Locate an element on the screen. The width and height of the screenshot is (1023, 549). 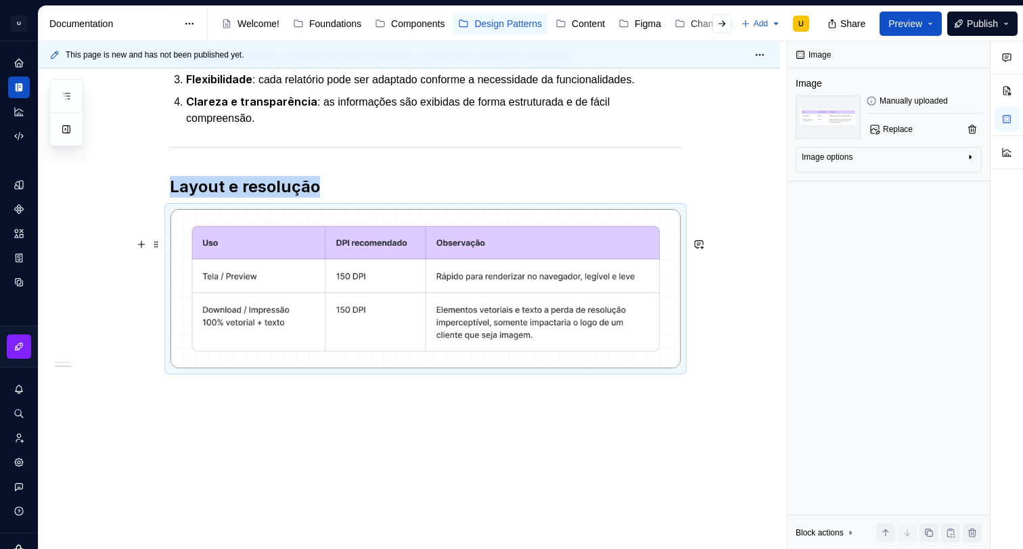
a: Design Patterns is located at coordinates (500, 24).